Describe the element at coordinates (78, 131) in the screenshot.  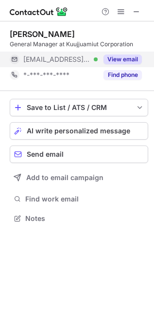
I see `span: AI write personalized message` at that location.